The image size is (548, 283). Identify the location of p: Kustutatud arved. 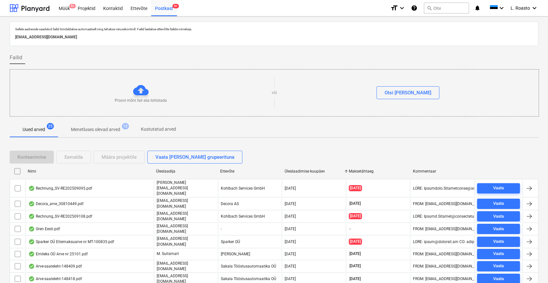
(158, 129).